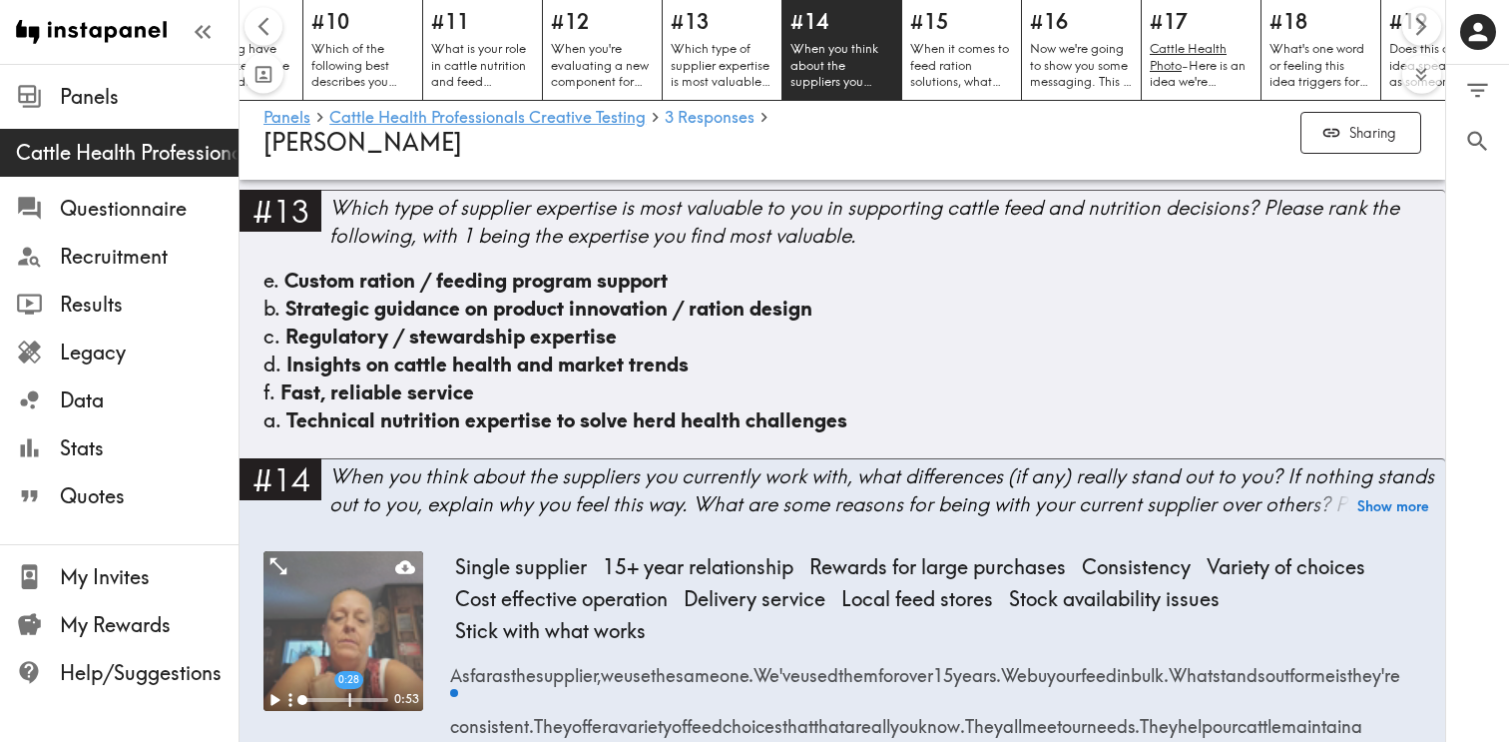 This screenshot has width=1509, height=742. I want to click on p: Now we're going to show you some messaging. This is not meant to be an advertisement or a creativ..., so click(1081, 65).